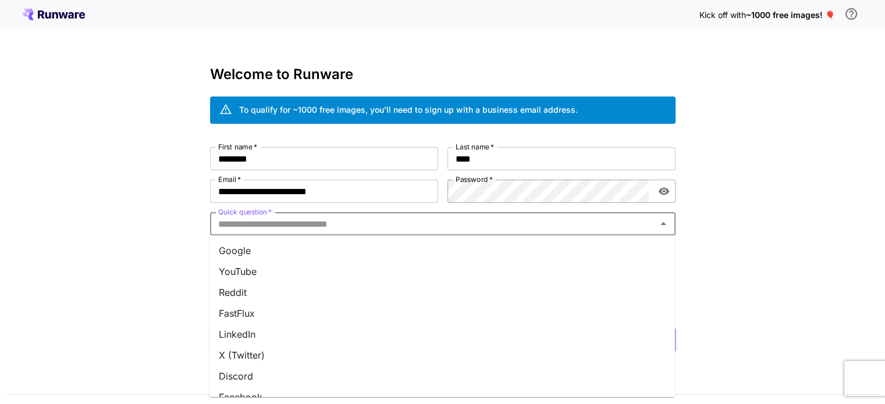 The width and height of the screenshot is (885, 404). Describe the element at coordinates (851, 14) in the screenshot. I see `button: In order to qualify for free credit, you need to sign up with a business email address and click ...` at that location.